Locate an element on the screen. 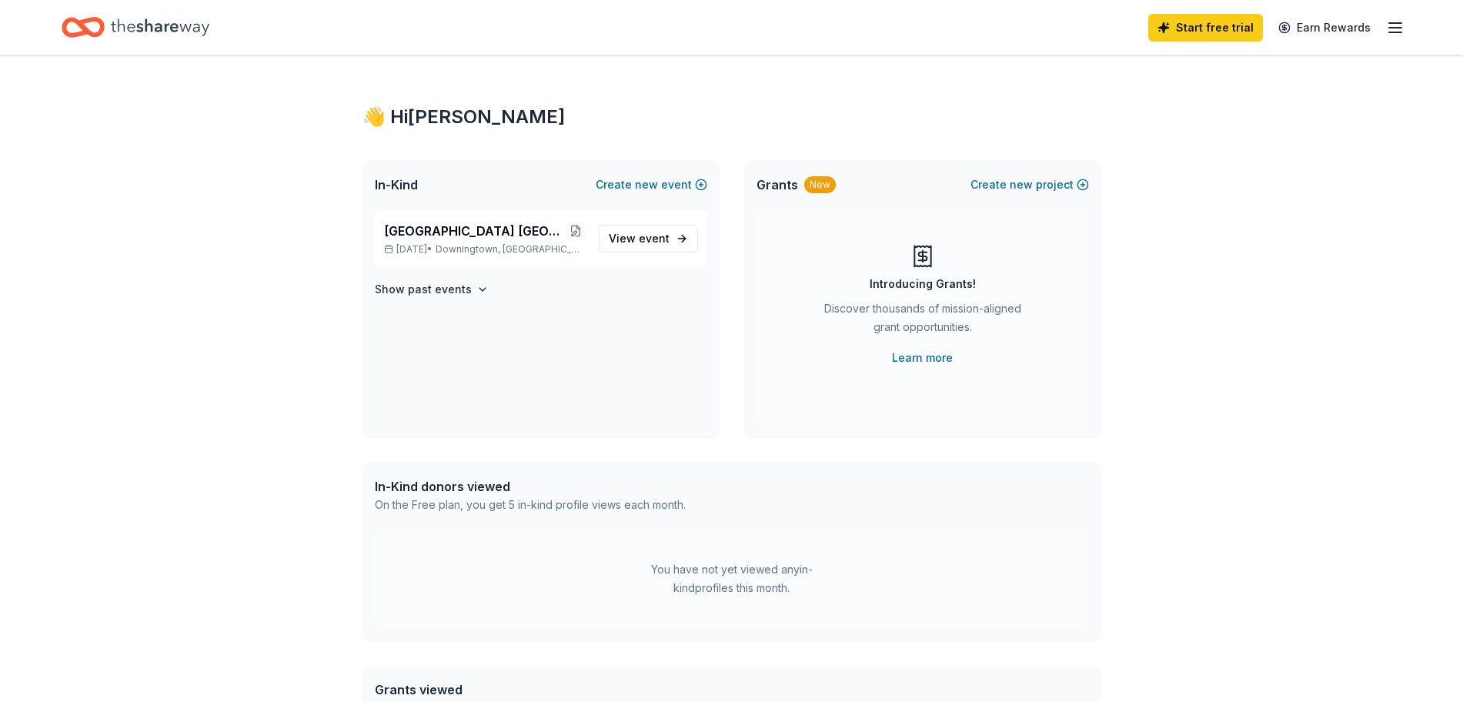 This screenshot has height=702, width=1463. span: In-Kind is located at coordinates (396, 185).